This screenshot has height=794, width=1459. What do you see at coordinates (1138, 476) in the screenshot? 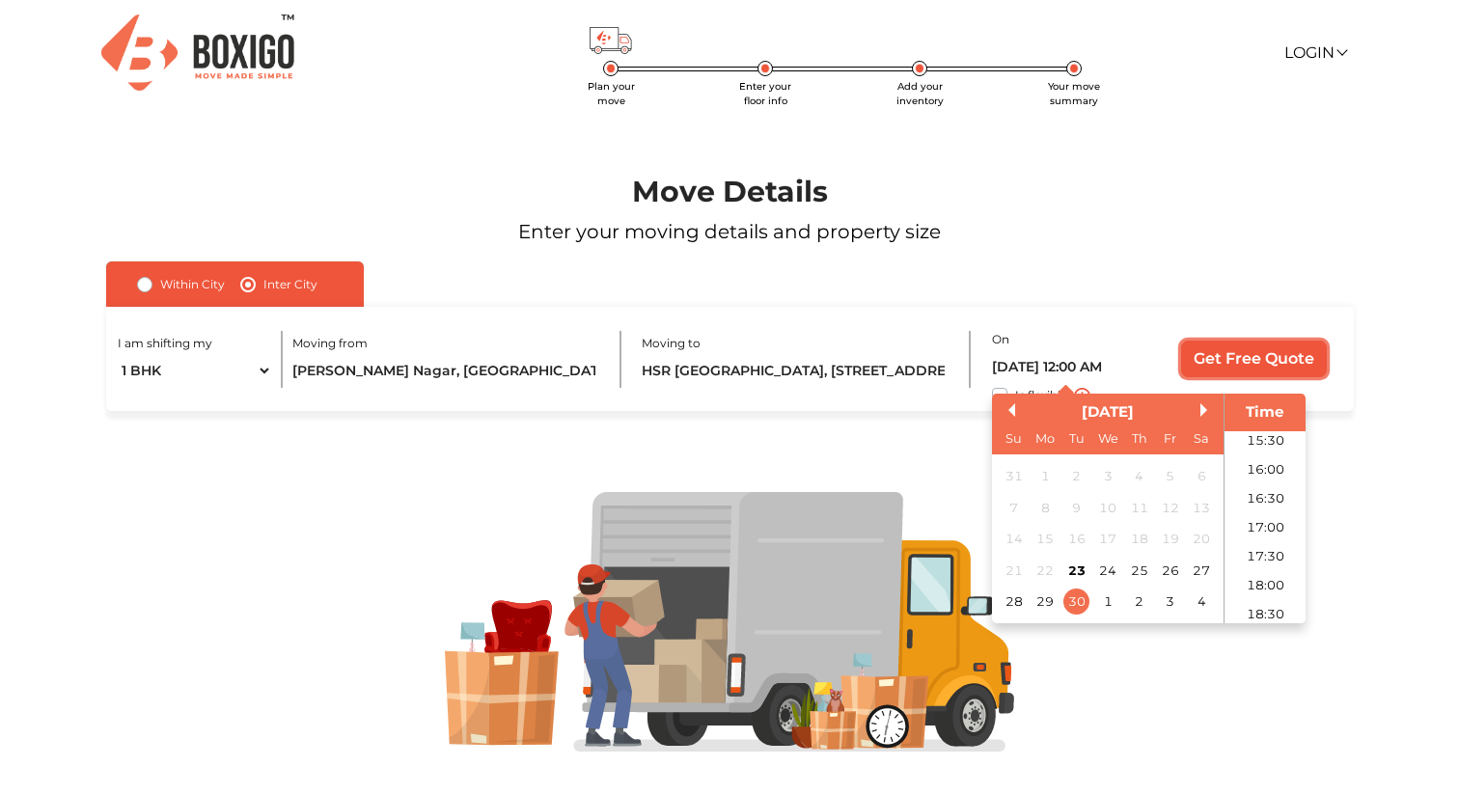
I see `div: Not available Thursday, September 4th, 2025` at bounding box center [1138, 476].